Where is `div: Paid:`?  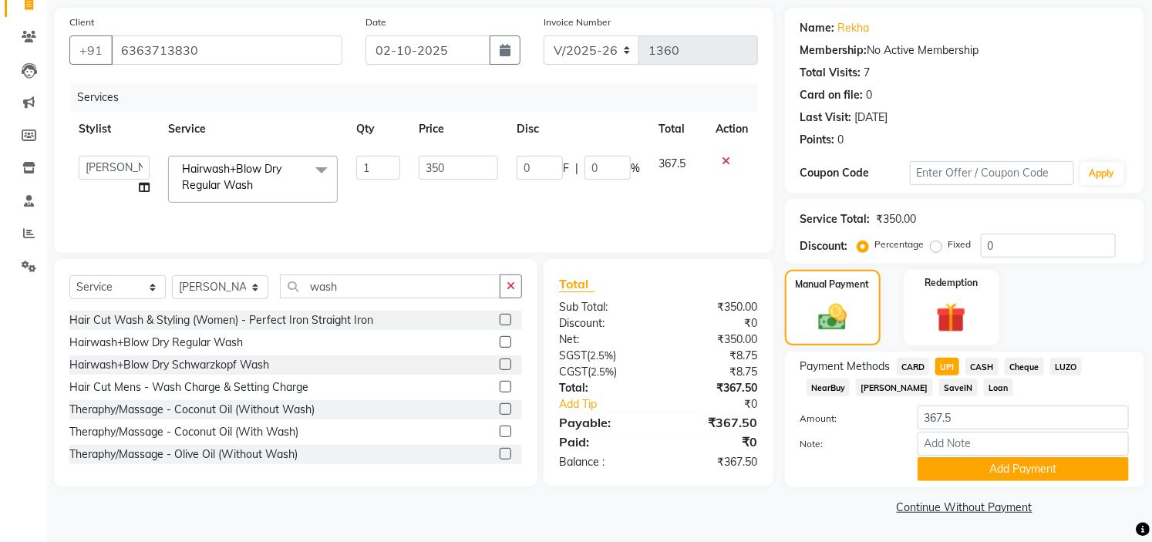
div: Paid: is located at coordinates (603, 442).